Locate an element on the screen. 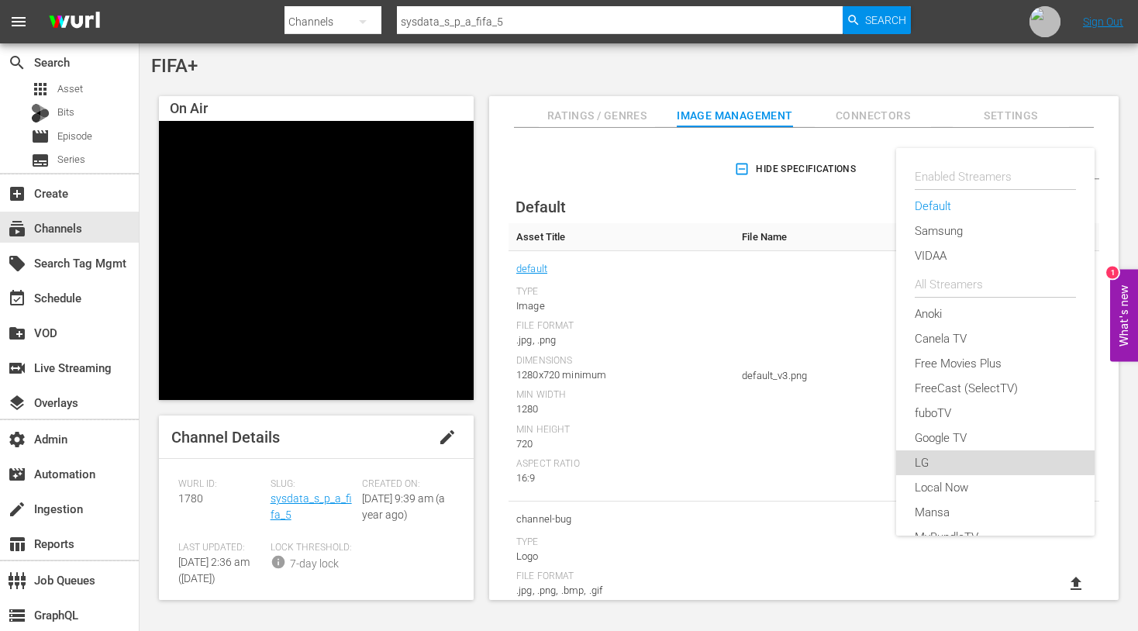  div: Mansa is located at coordinates (996, 513).